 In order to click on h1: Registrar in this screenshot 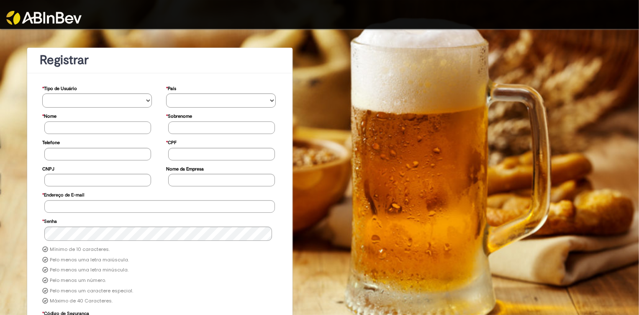, I will do `click(160, 60)`.